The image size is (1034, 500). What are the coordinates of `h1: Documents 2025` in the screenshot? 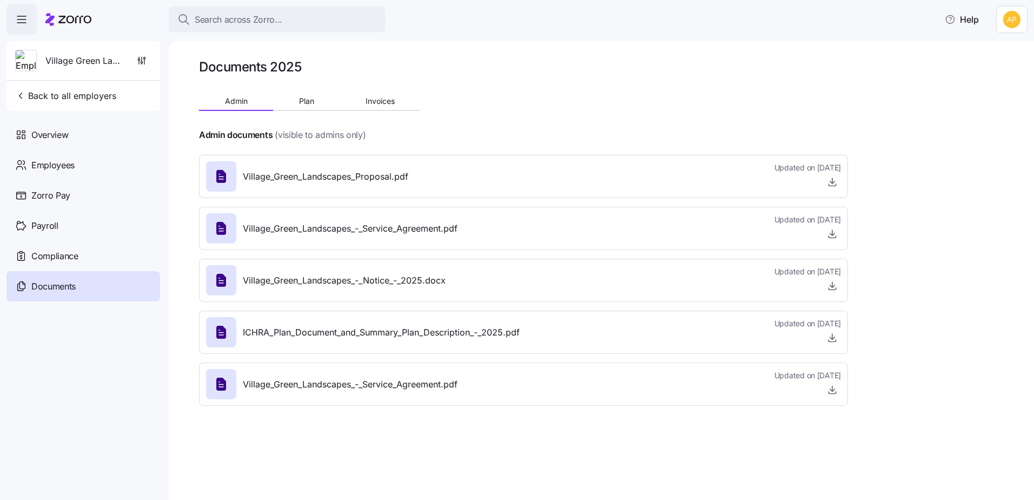 It's located at (250, 67).